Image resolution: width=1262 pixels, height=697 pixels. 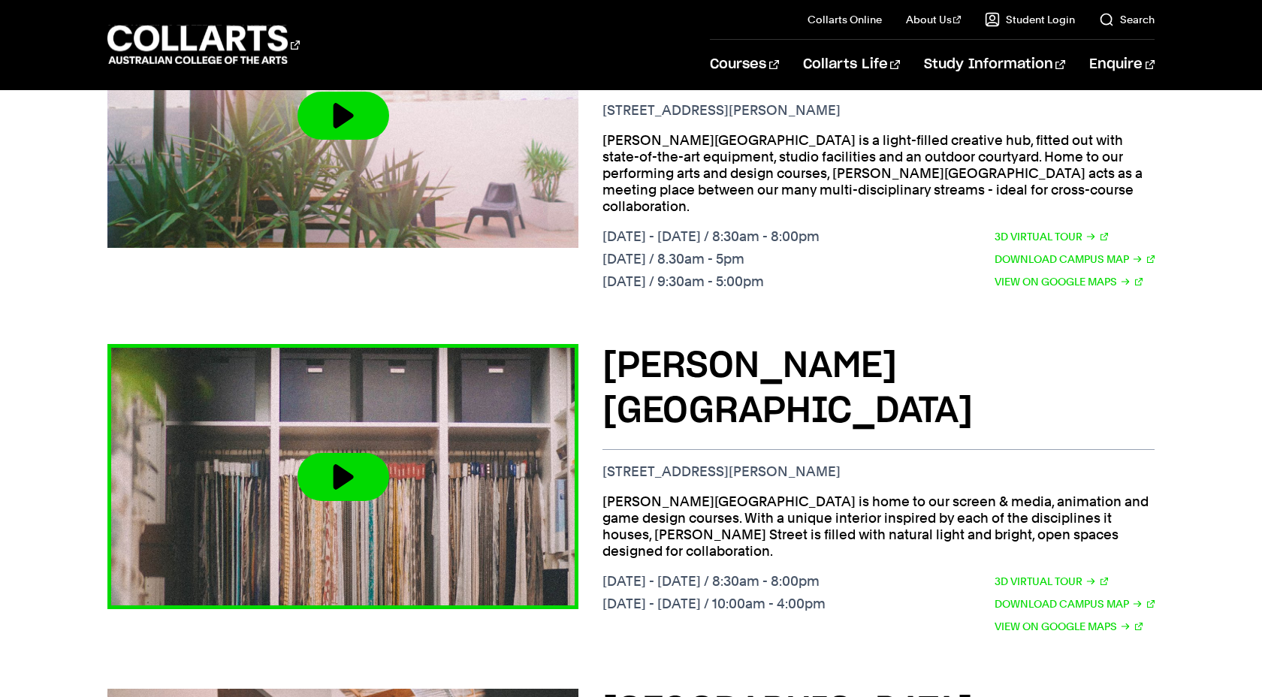 What do you see at coordinates (934, 20) in the screenshot?
I see `a: About Us` at bounding box center [934, 20].